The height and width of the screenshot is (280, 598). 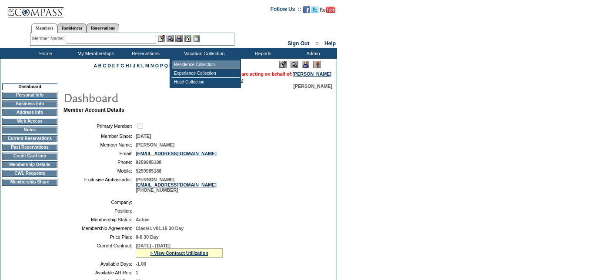 I want to click on td: Email:, so click(x=100, y=154).